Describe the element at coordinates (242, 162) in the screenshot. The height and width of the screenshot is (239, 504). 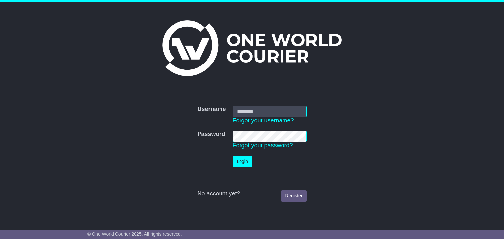
I see `button: Login` at that location.